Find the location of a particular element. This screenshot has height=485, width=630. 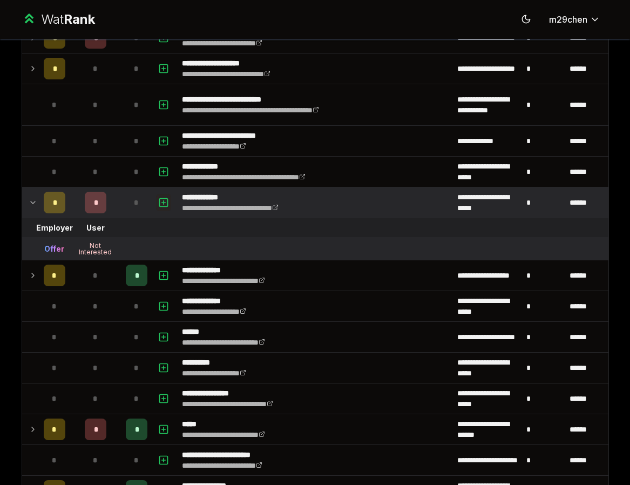

td: Employer is located at coordinates (55, 228).